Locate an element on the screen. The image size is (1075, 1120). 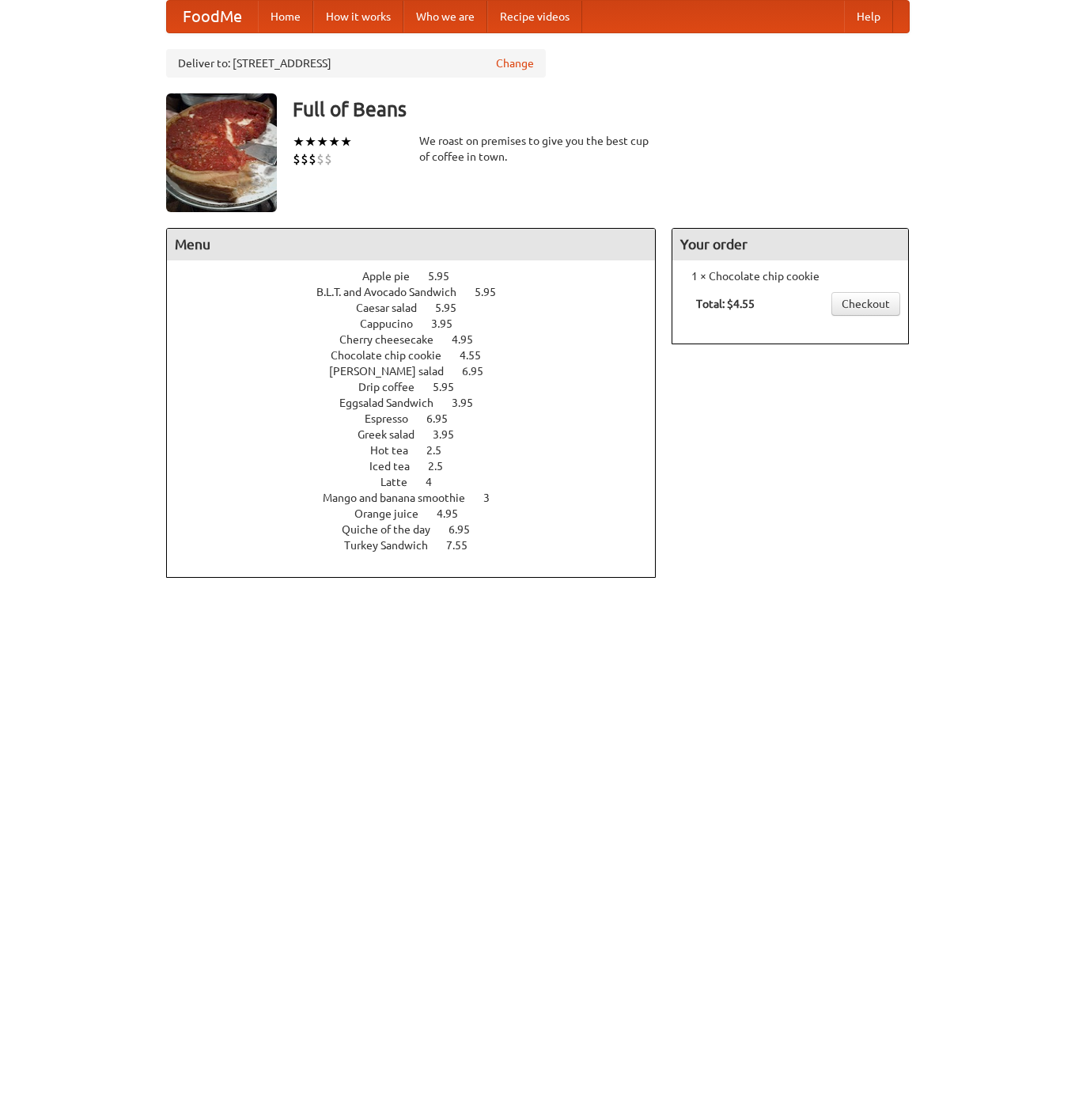
a: Chocolate chip cookie 4.55 is located at coordinates (420, 355).